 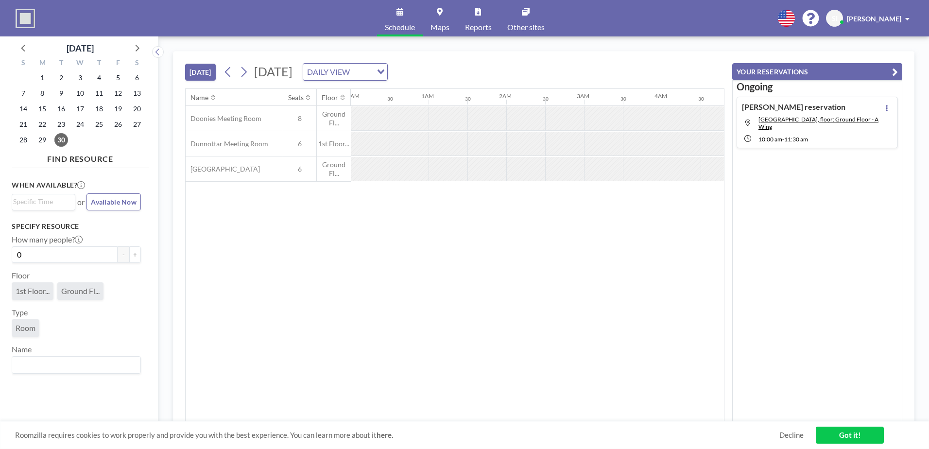 I want to click on span: Dunnottar Meeting Room, so click(x=227, y=144).